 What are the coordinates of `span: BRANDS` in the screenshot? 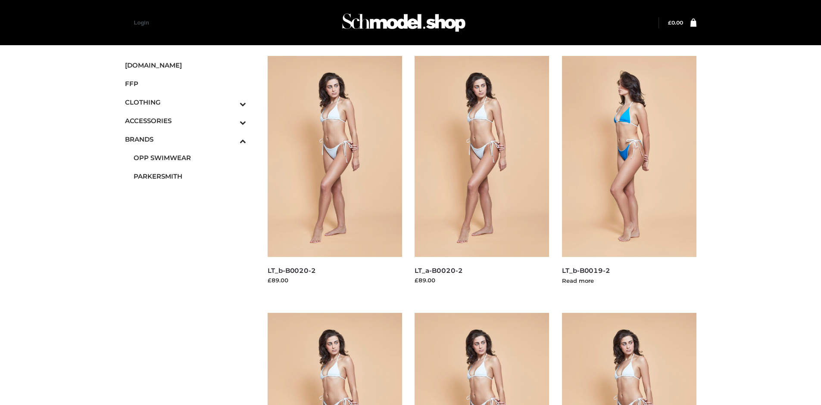 It's located at (186, 139).